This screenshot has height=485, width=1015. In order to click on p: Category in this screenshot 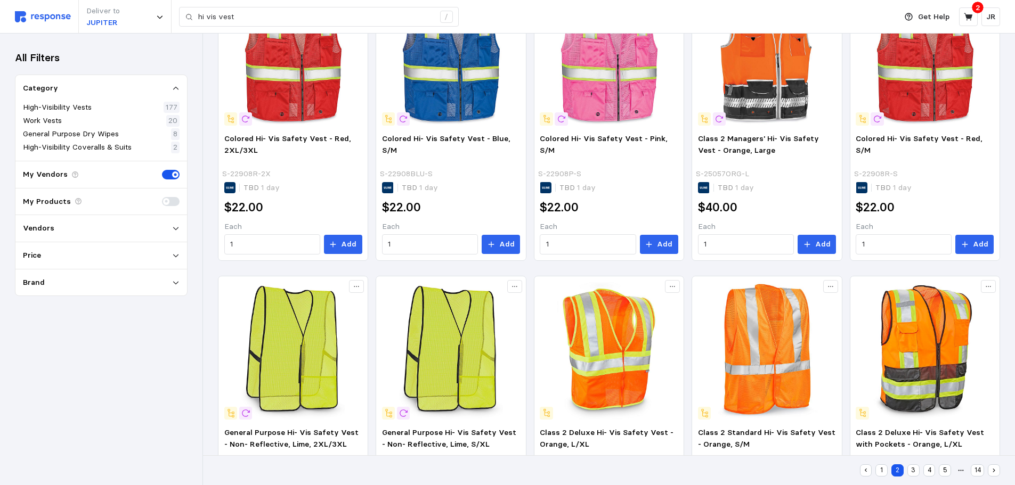, I will do `click(40, 88)`.